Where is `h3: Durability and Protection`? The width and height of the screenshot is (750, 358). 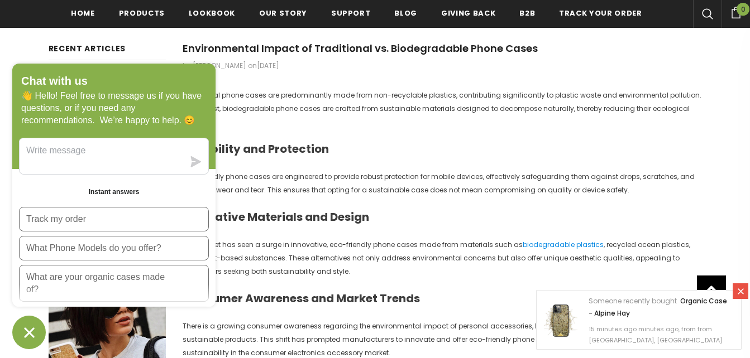
h3: Durability and Protection is located at coordinates (442, 149).